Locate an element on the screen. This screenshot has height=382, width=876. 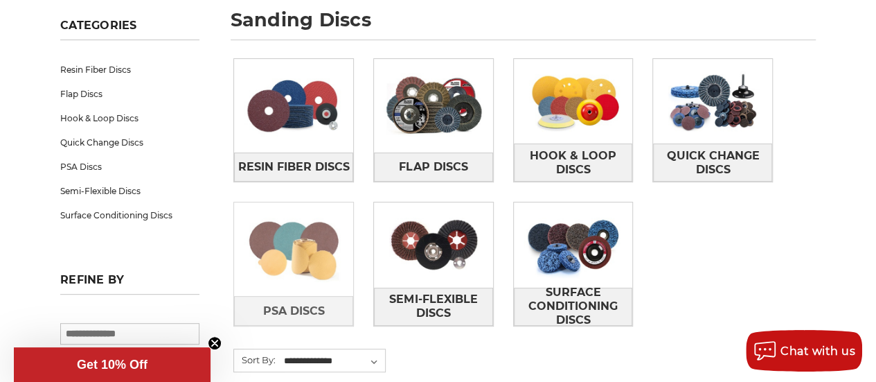
img: PSA Discs is located at coordinates (294, 249).